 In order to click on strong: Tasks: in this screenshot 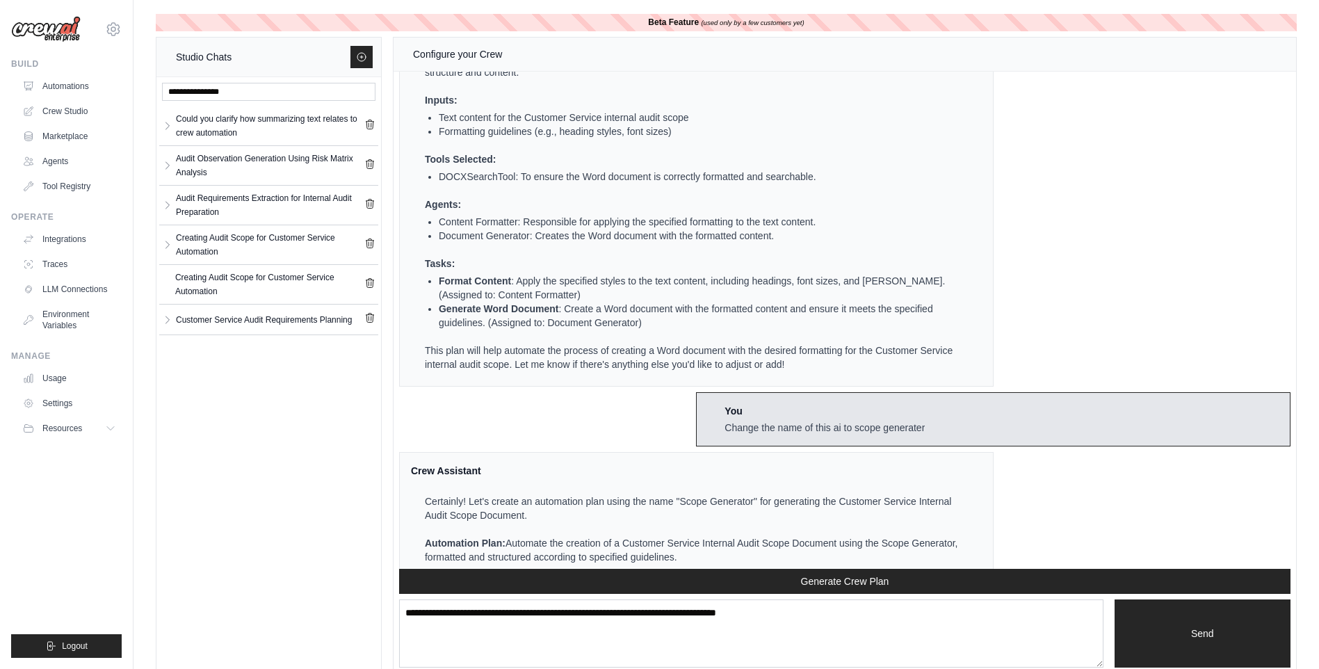, I will do `click(439, 264)`.